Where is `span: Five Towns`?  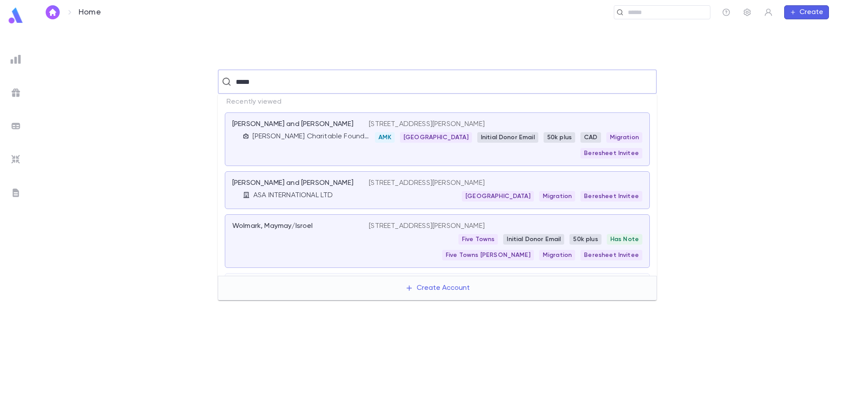 span: Five Towns is located at coordinates (478, 239).